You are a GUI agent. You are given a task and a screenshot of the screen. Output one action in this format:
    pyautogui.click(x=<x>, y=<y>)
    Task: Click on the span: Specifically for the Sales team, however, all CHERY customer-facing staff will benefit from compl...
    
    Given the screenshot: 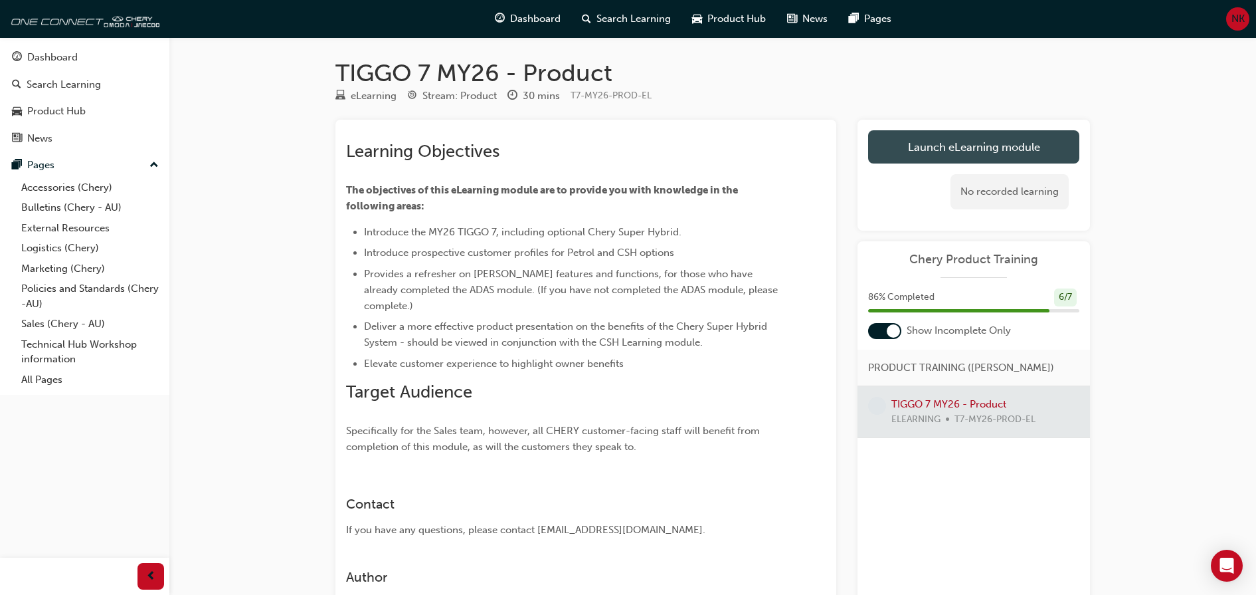 What is the action you would take?
    pyautogui.click(x=554, y=438)
    